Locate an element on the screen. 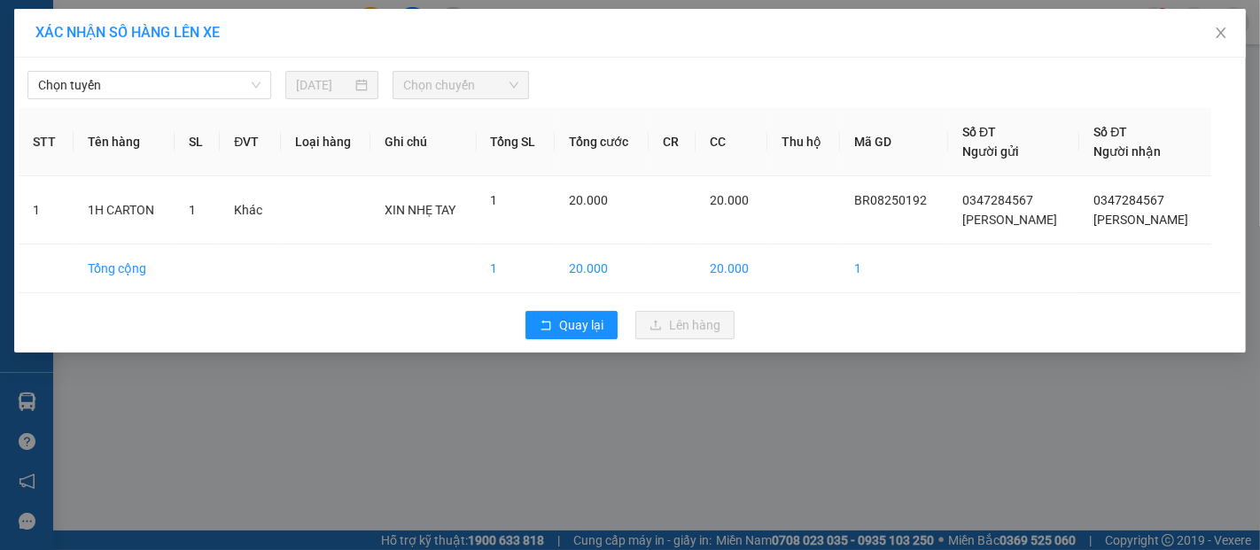 The image size is (1260, 550). th: Tổng SL is located at coordinates (516, 142).